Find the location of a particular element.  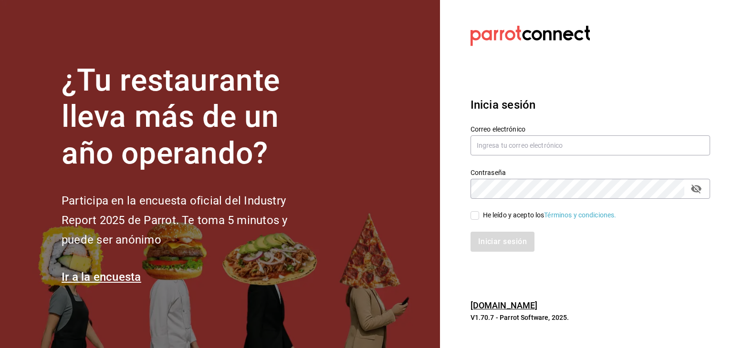

a: Términos y condiciones. is located at coordinates (579, 215).